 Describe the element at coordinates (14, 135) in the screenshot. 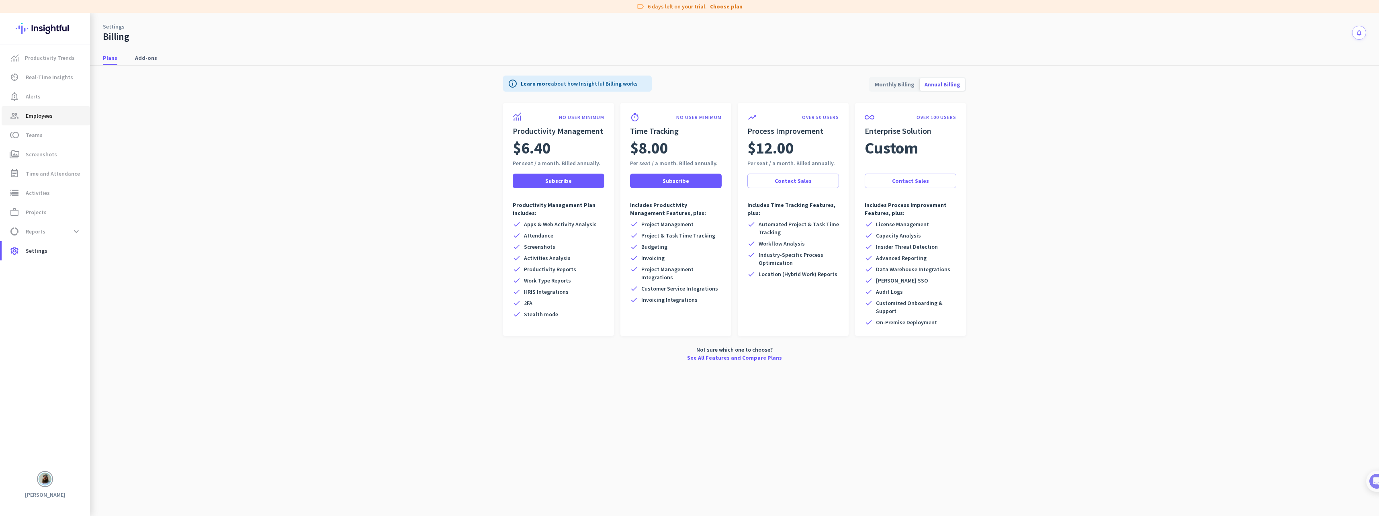

I see `i: toll` at that location.